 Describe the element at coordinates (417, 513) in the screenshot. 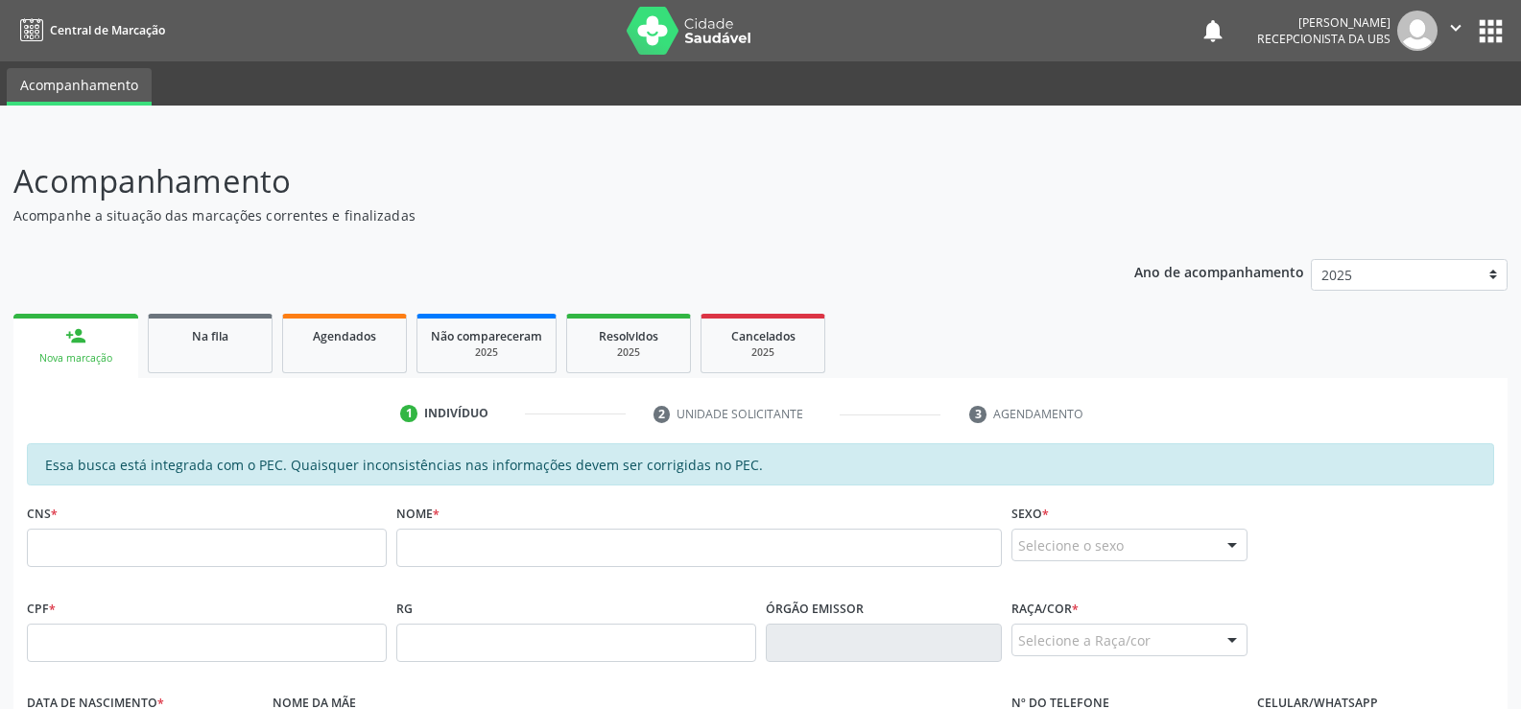

I see `label: Nome` at that location.